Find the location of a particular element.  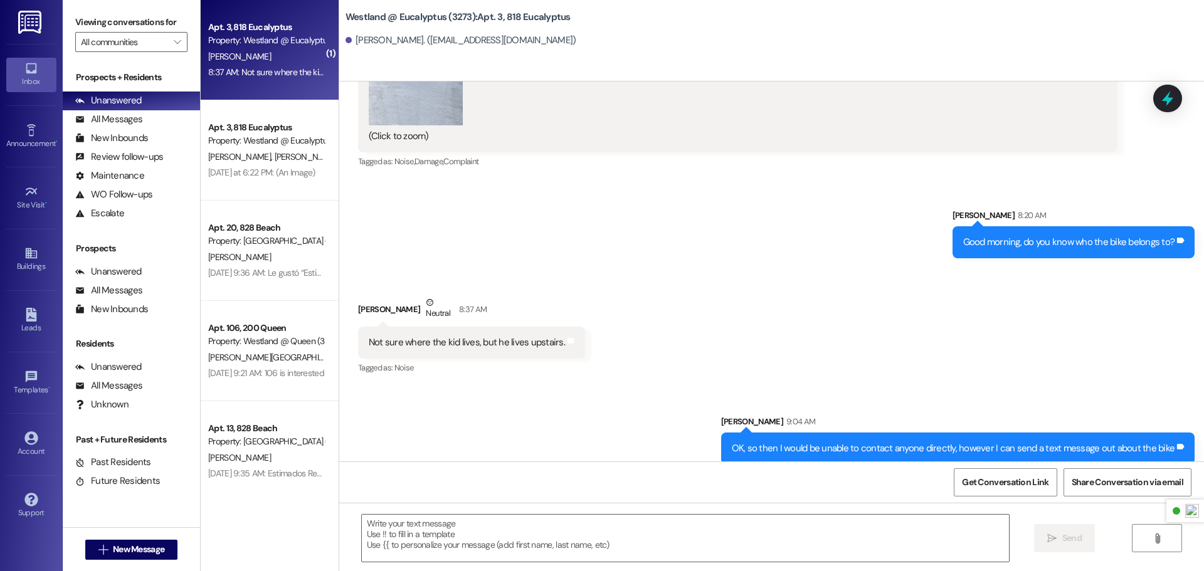

div: Review follow-ups is located at coordinates (119, 157).